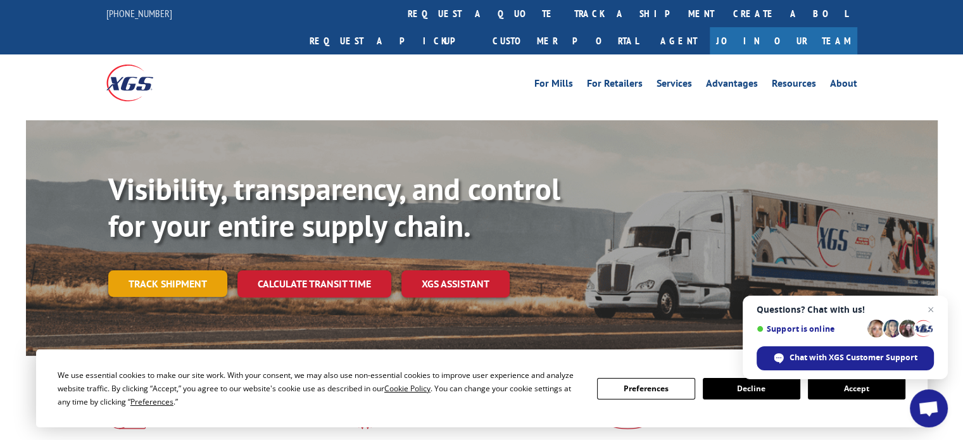 The width and height of the screenshot is (963, 440). Describe the element at coordinates (152, 402) in the screenshot. I see `span: Preferences` at that location.